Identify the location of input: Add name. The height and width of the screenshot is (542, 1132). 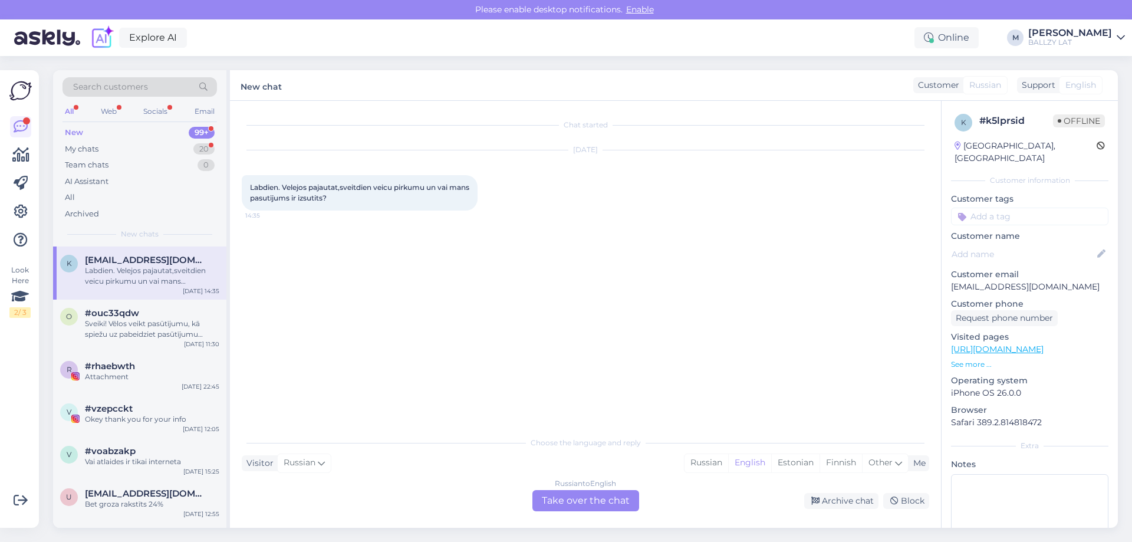
(1023, 254).